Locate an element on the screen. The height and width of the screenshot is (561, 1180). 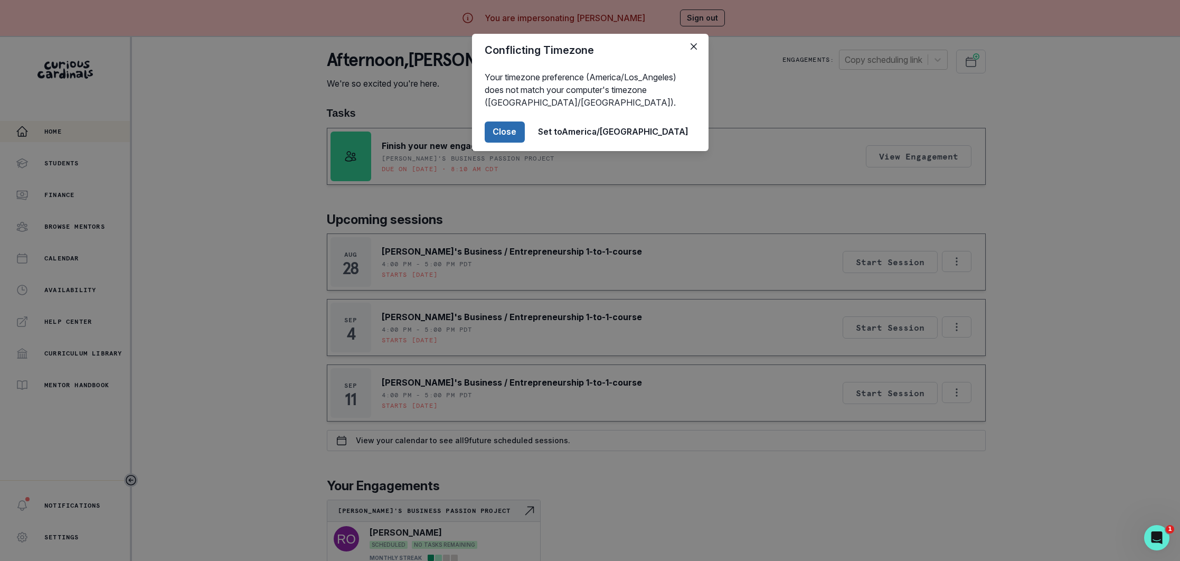
span: 1 is located at coordinates (1170, 529).